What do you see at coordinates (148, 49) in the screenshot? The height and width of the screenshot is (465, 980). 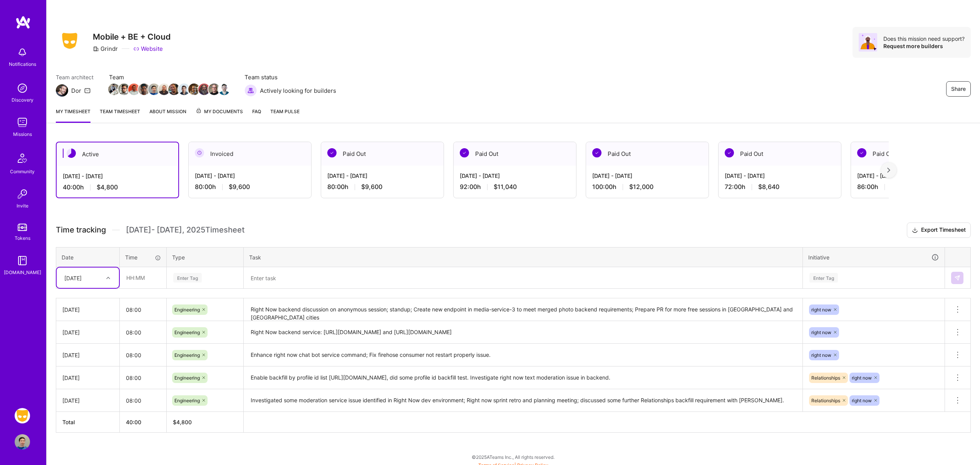 I see `a: Website` at bounding box center [148, 49].